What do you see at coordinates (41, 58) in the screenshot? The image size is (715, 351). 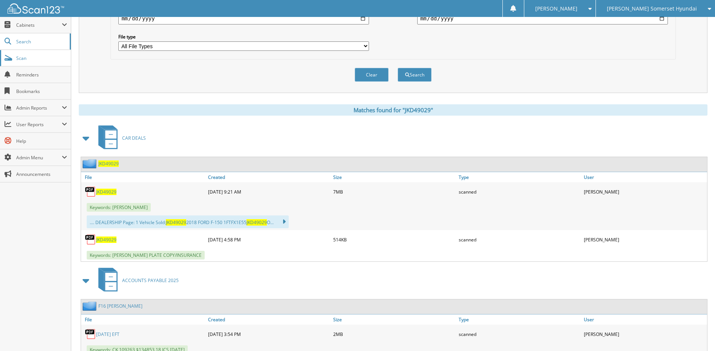 I see `span: Scan` at bounding box center [41, 58].